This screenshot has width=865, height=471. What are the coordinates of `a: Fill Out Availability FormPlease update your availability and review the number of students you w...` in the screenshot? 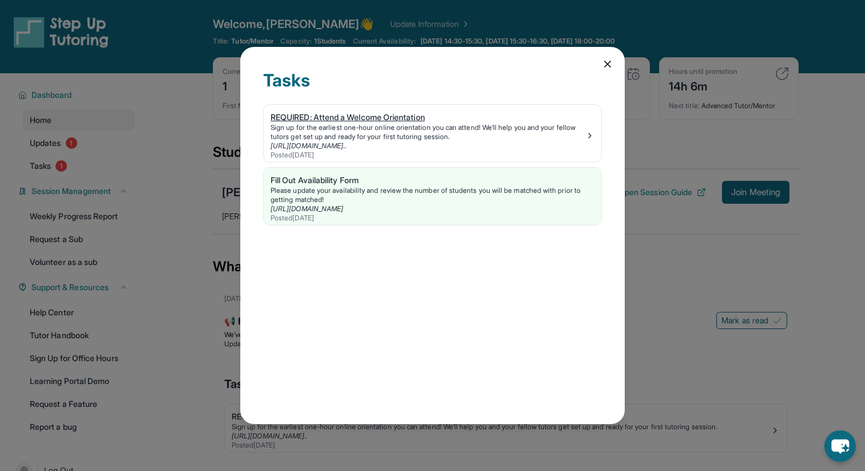 It's located at (432, 196).